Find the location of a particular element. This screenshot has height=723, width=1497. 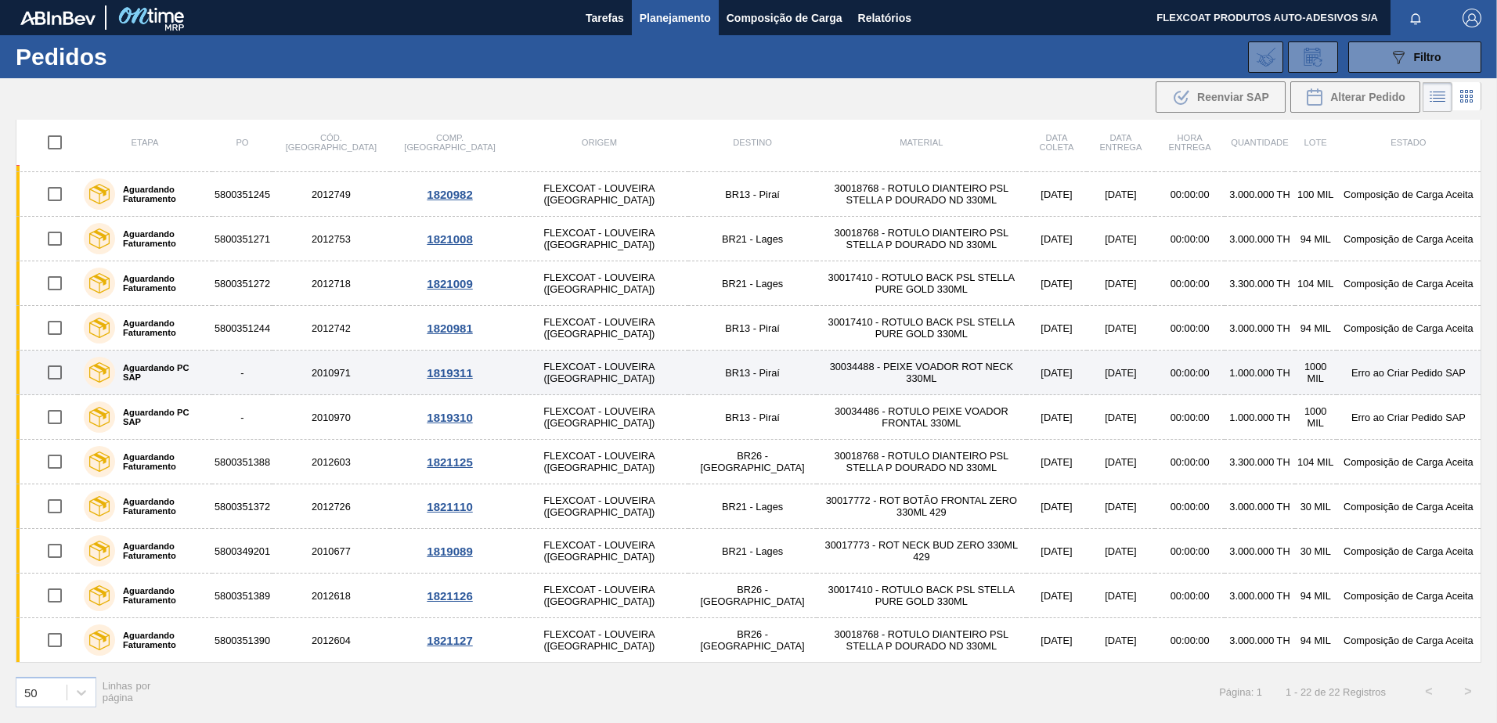

div: Reenviar SAP is located at coordinates (1220, 97).